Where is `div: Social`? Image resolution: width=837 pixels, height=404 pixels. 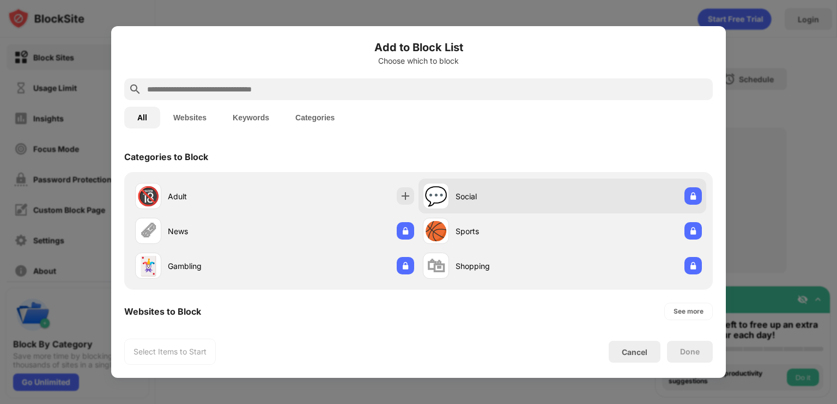
div: Social is located at coordinates (509, 196).